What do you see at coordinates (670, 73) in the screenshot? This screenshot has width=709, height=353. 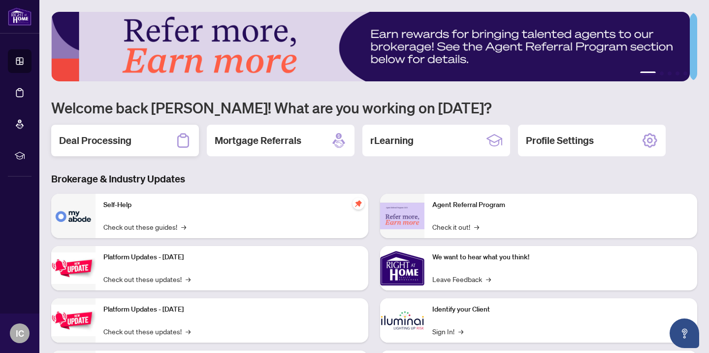 I see `button: 3` at bounding box center [670, 73].